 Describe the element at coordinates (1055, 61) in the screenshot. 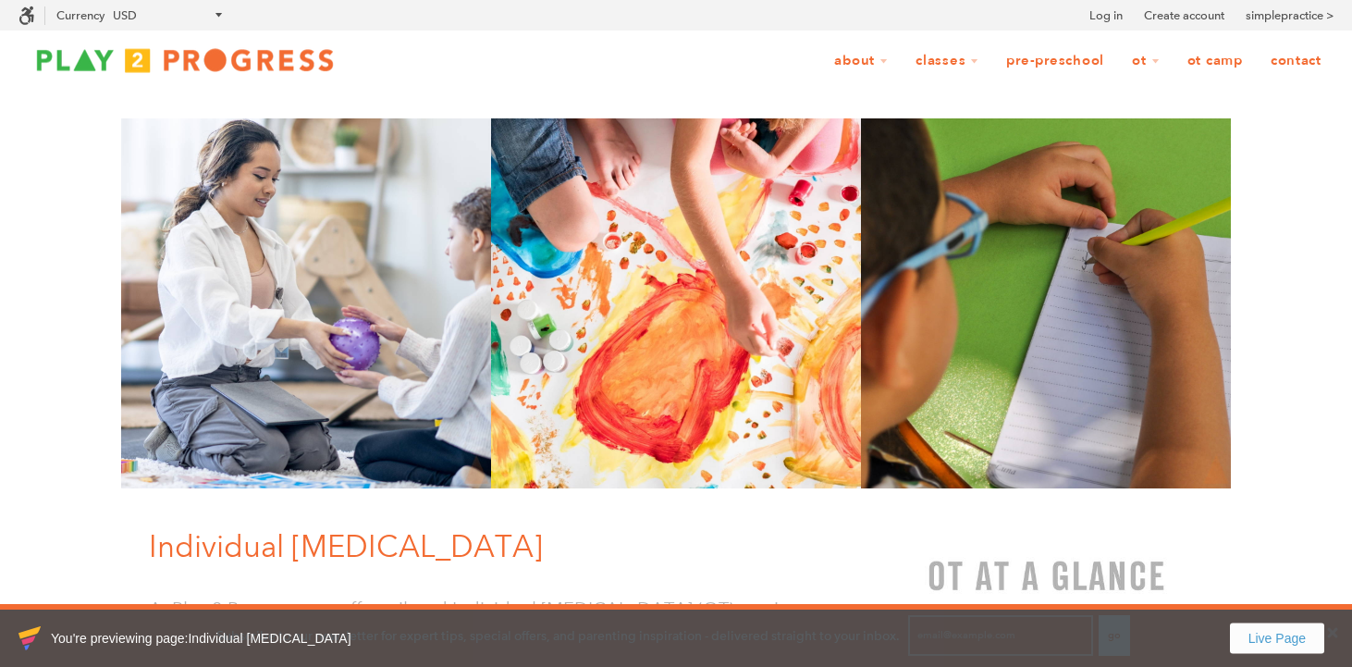

I see `a: Pre-Preschool` at that location.